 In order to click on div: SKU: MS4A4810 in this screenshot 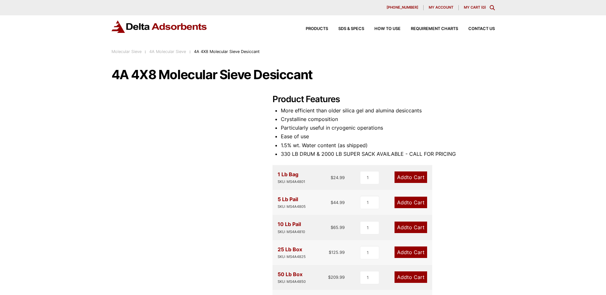, I will do `click(292, 232)`.